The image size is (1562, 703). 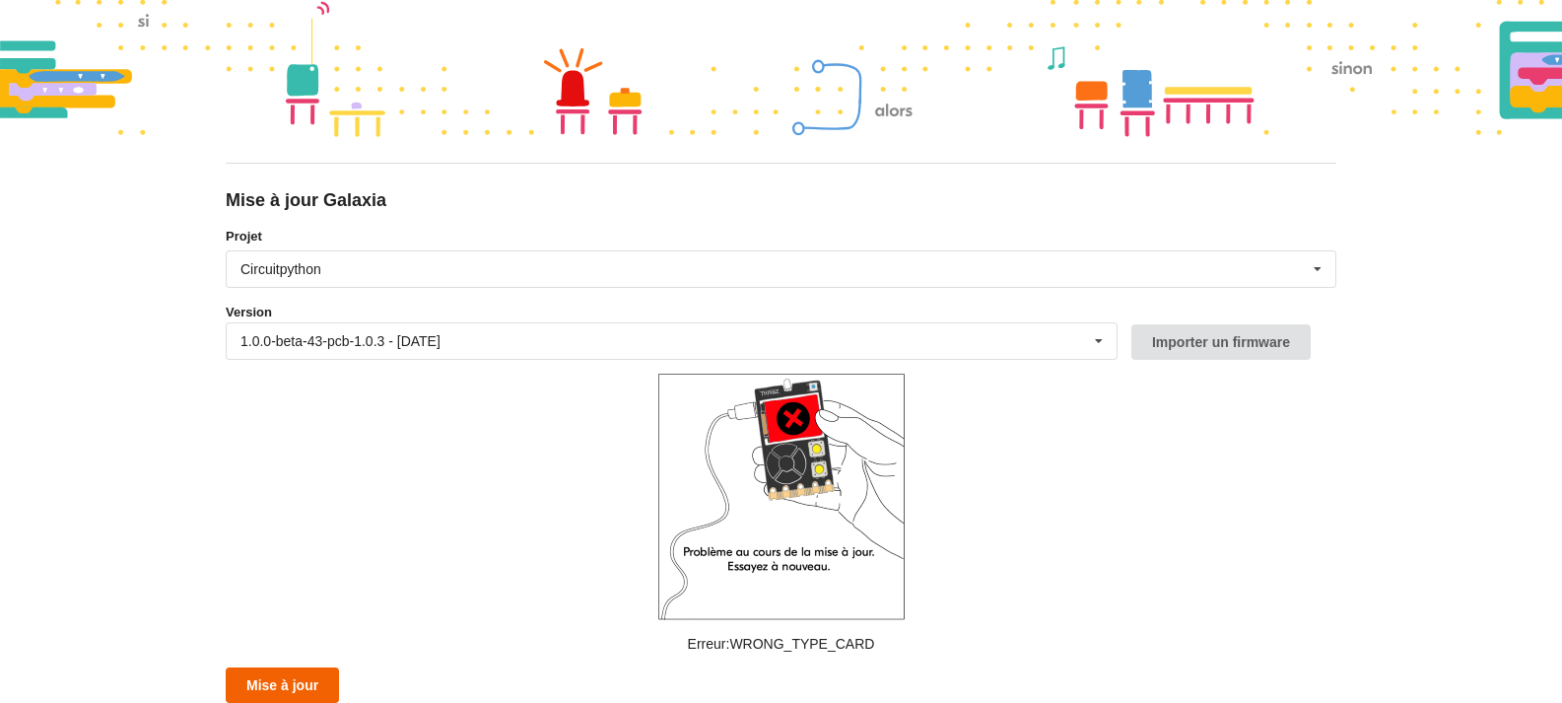 What do you see at coordinates (781, 497) in the screenshot?
I see `img: galaxia_error.png` at bounding box center [781, 497].